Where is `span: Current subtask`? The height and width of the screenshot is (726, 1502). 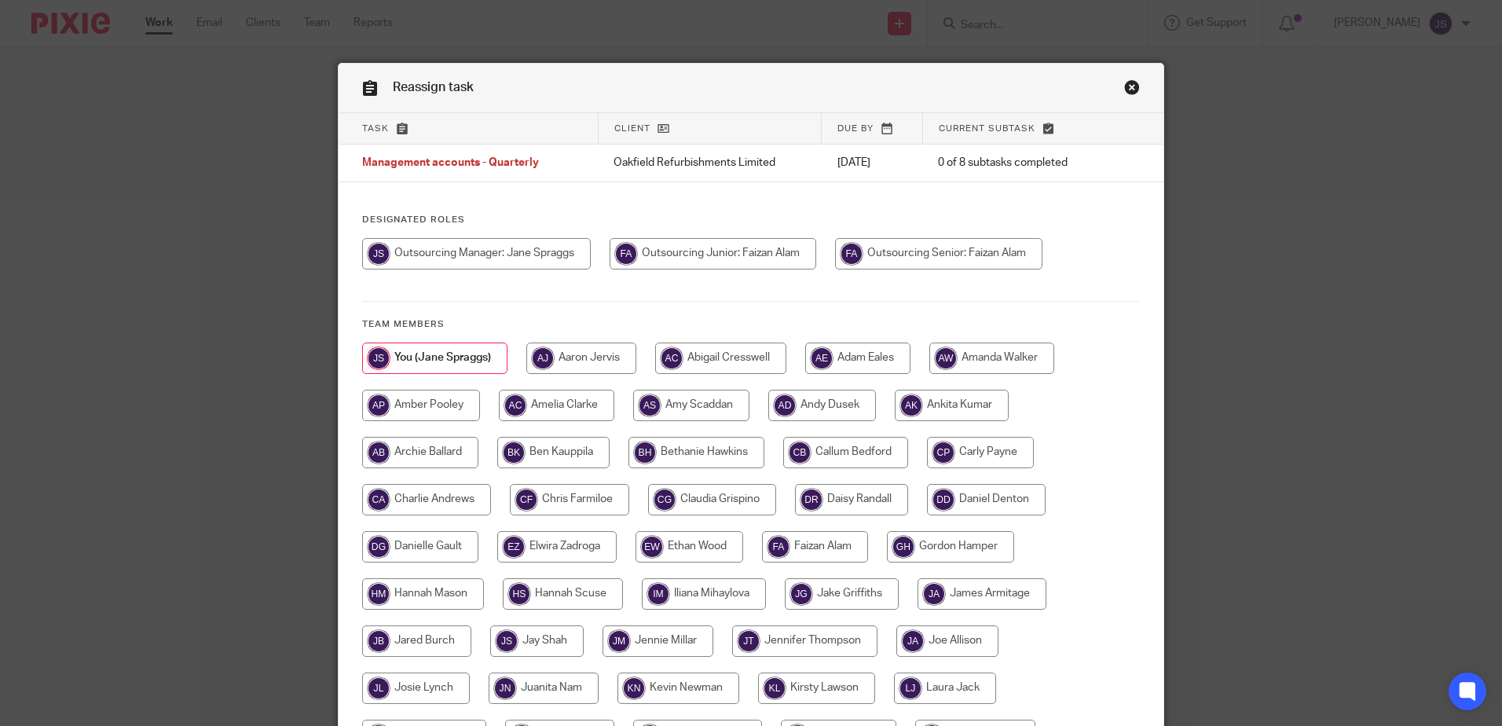
span: Current subtask is located at coordinates (987, 128).